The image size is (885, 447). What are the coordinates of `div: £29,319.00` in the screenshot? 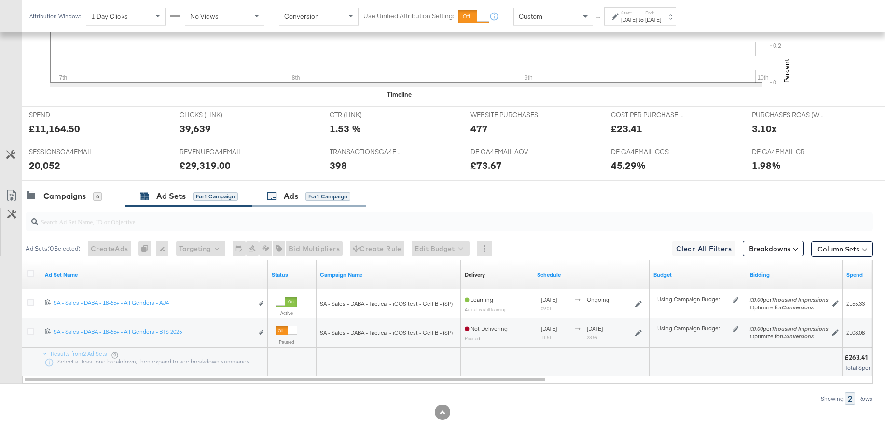 It's located at (205, 165).